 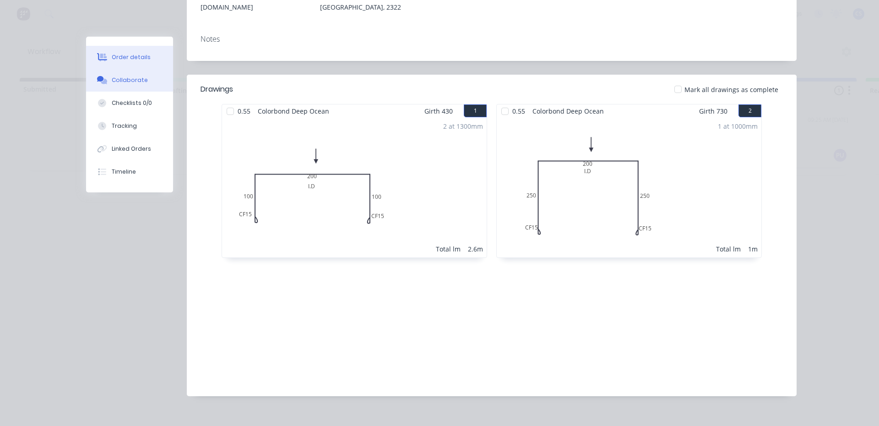 I want to click on div: Linked Orders, so click(x=131, y=149).